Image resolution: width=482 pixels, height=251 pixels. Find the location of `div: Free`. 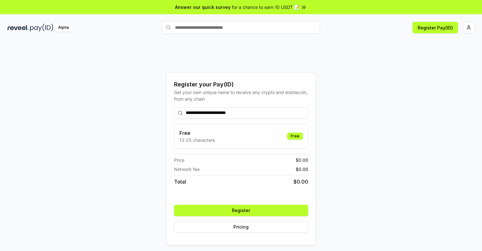

div: Free is located at coordinates (295, 136).